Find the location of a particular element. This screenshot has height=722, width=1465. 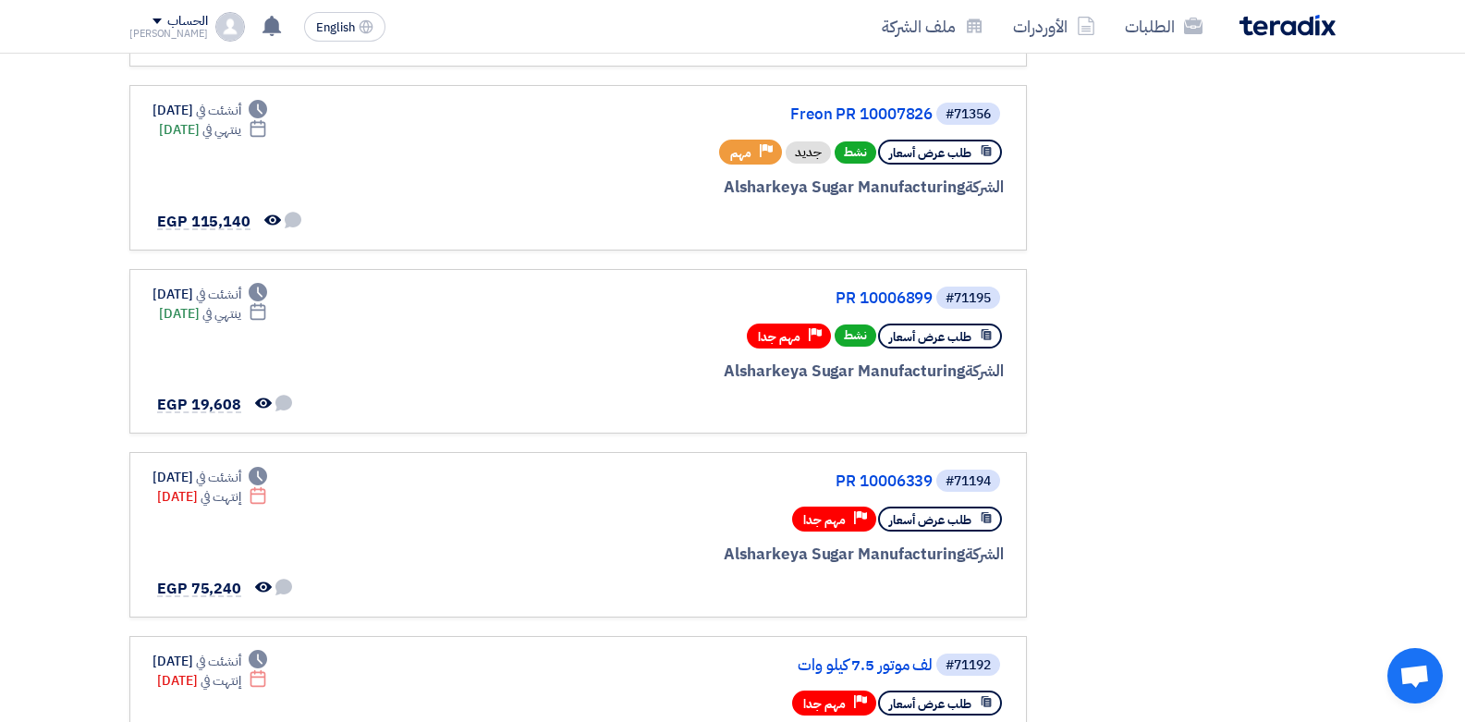

img: profile_test.png is located at coordinates (230, 27).